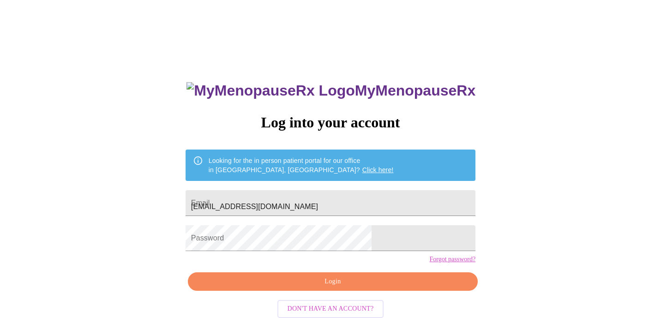 This screenshot has height=318, width=661. What do you see at coordinates (452, 259) in the screenshot?
I see `a: Forgot password?` at bounding box center [452, 259].